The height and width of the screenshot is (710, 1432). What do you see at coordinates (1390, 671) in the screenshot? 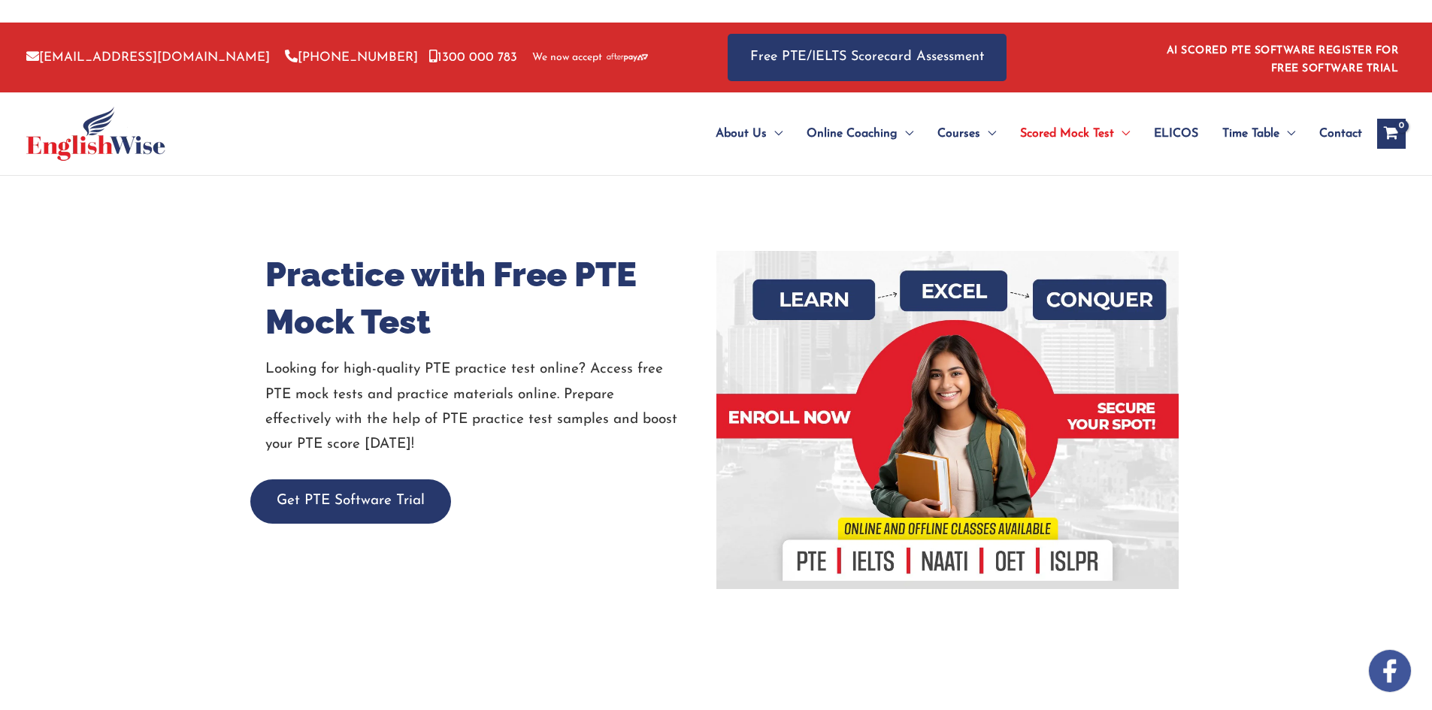
I see `img: white-facebook.png` at bounding box center [1390, 671].